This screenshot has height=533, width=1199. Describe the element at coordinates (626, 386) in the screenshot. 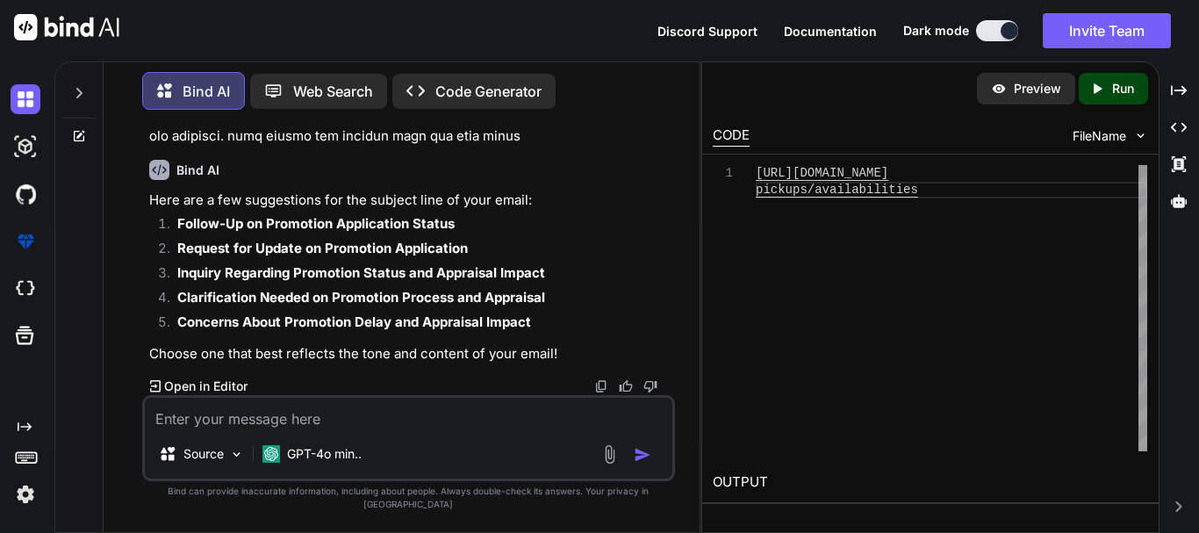

I see `img: like` at that location.